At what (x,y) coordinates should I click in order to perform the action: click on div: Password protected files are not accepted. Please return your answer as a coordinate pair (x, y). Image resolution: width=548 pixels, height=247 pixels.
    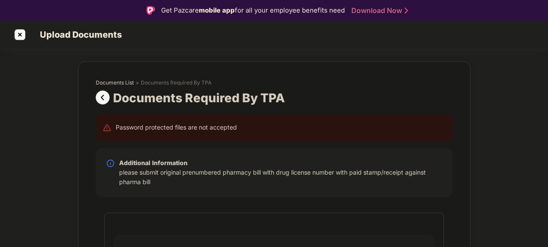
    Looking at the image, I should click on (176, 127).